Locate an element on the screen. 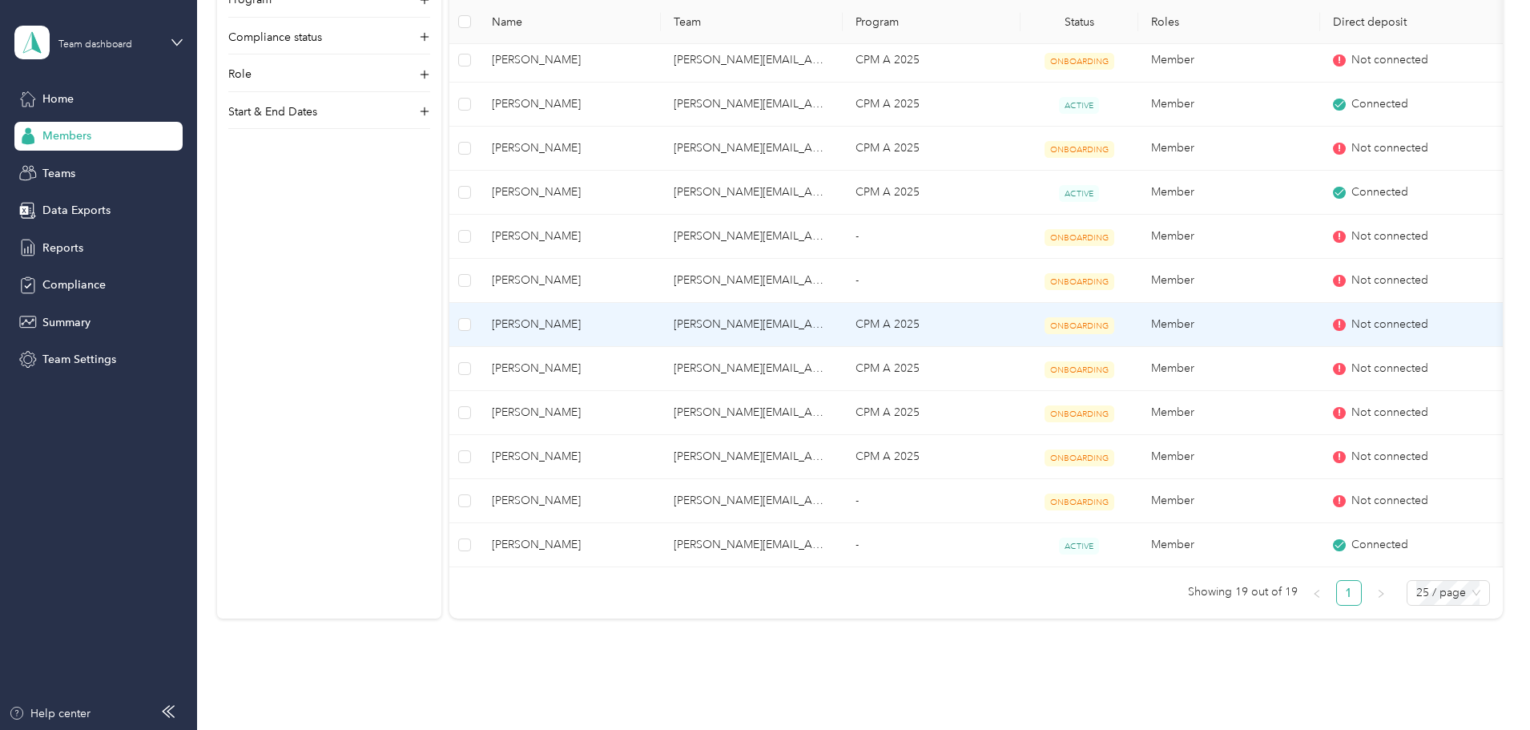  div: Team dashboard is located at coordinates (95, 45).